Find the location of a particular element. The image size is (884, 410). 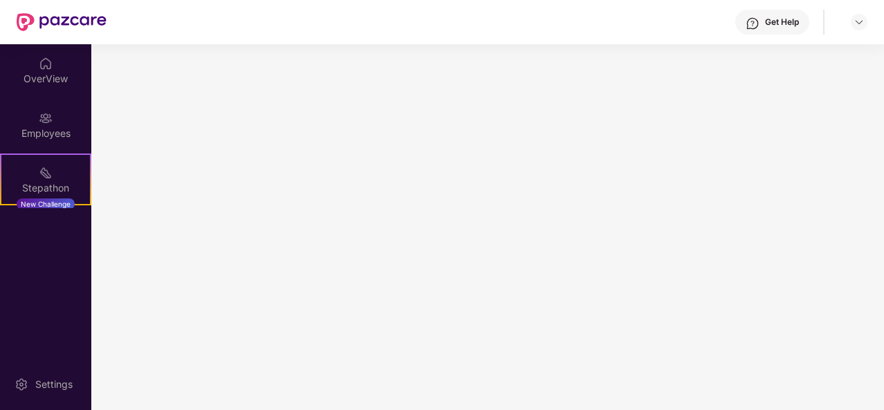

div: Stepathon is located at coordinates (46, 188).